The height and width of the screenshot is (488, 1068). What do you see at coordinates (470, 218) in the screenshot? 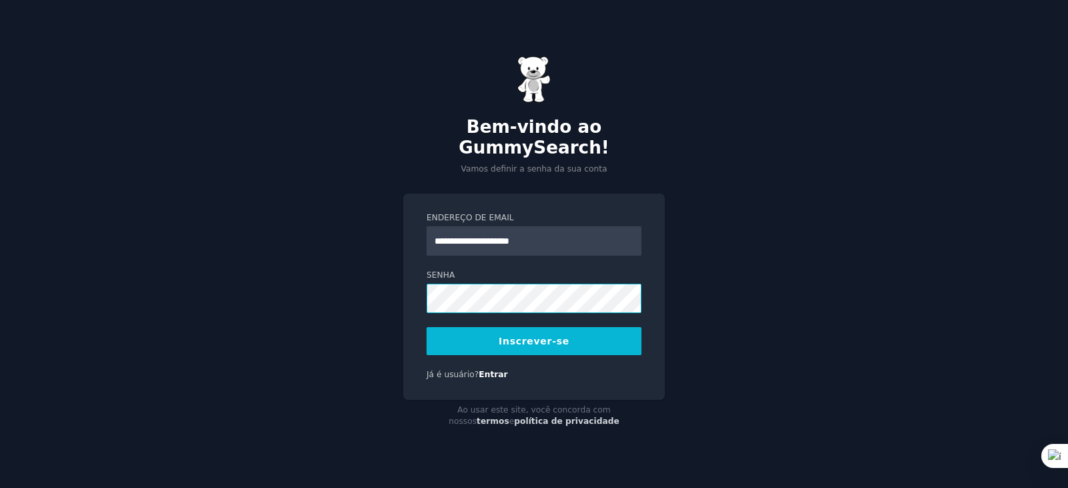
I see `font: Endereço de email` at bounding box center [470, 218].